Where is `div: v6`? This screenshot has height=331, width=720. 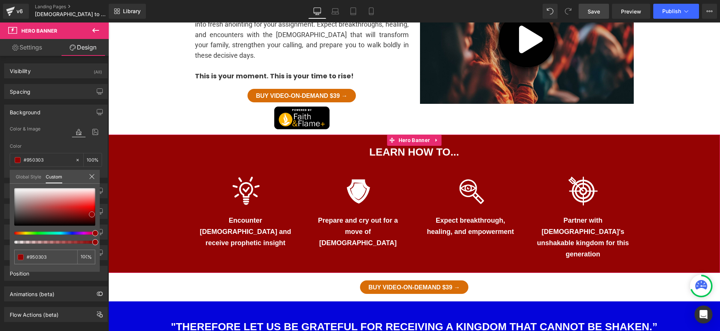 div: v6 is located at coordinates (19, 11).